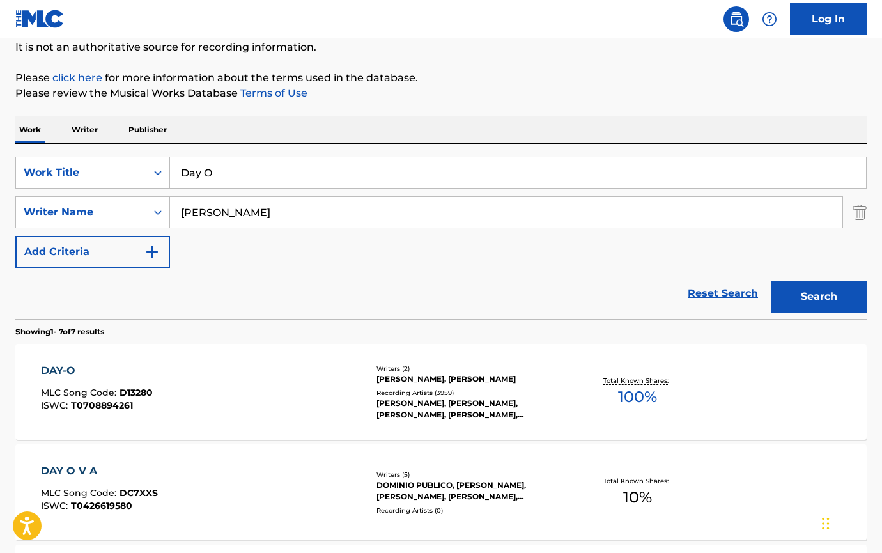 Image resolution: width=882 pixels, height=553 pixels. I want to click on div: Help, so click(769, 19).